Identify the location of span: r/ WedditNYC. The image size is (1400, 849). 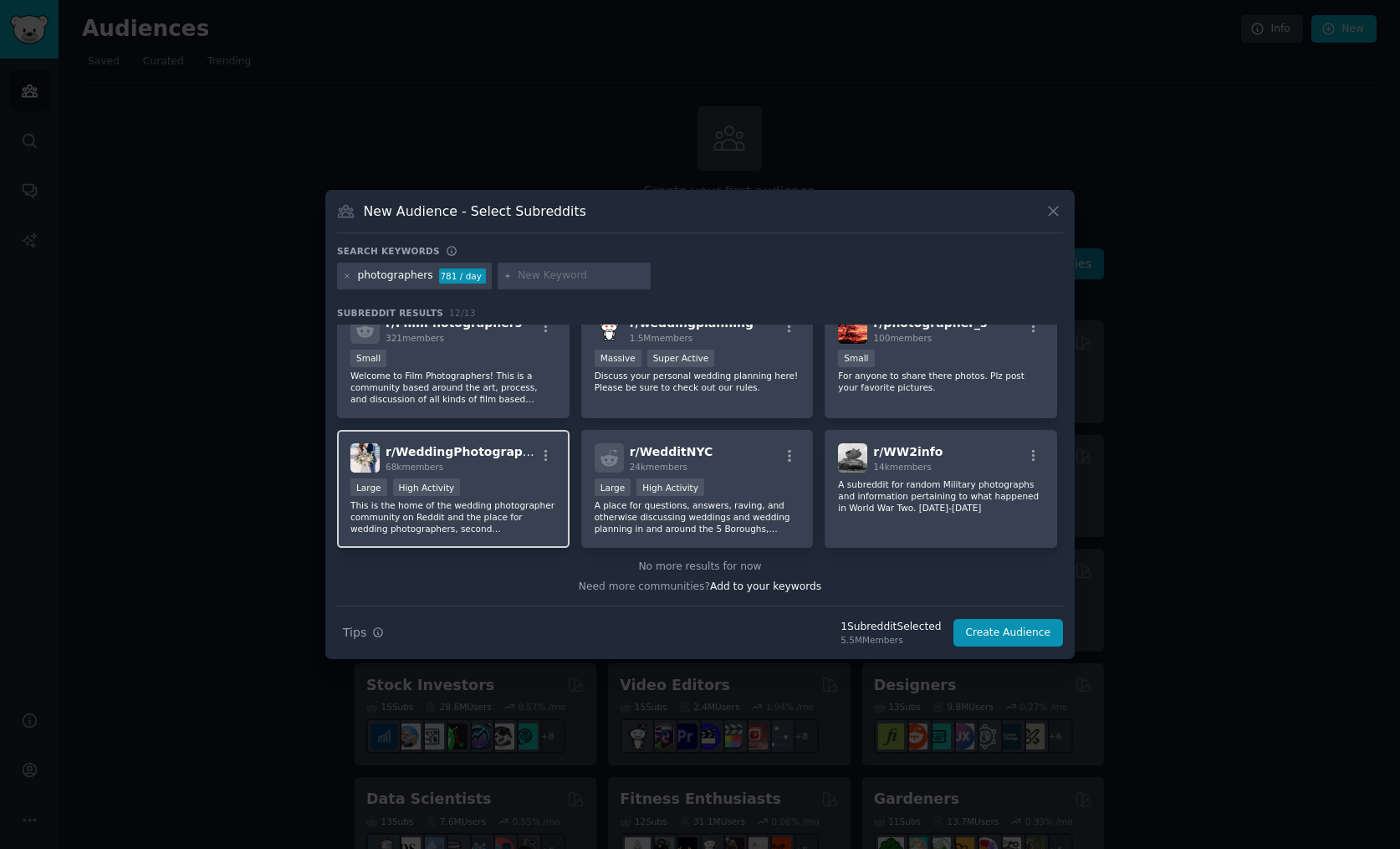
(672, 451).